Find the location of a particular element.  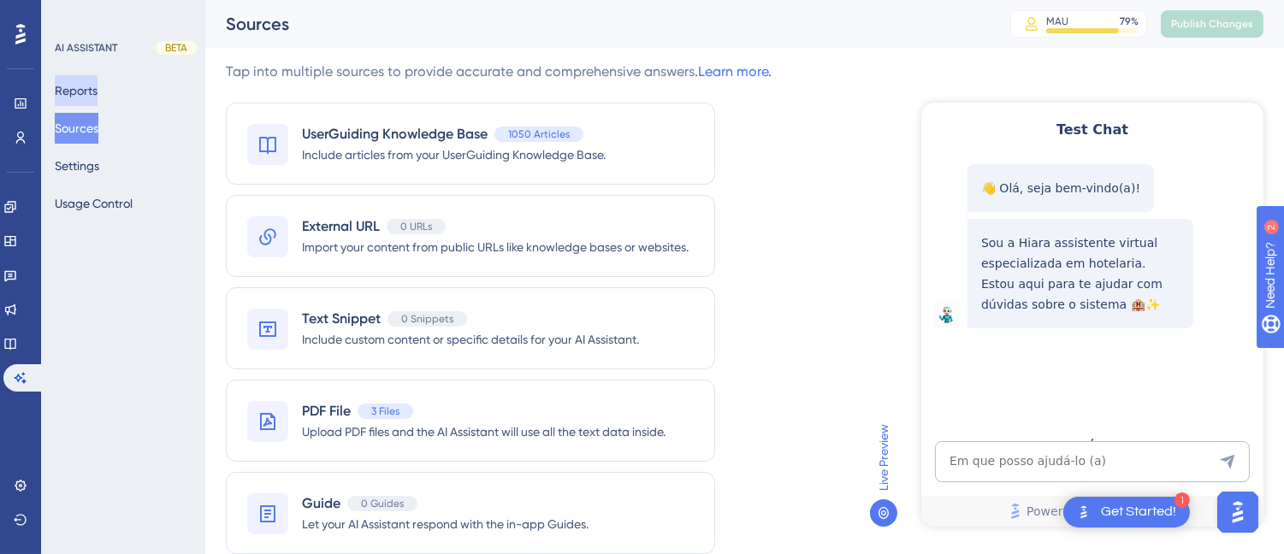

div: BETA is located at coordinates (176, 48).